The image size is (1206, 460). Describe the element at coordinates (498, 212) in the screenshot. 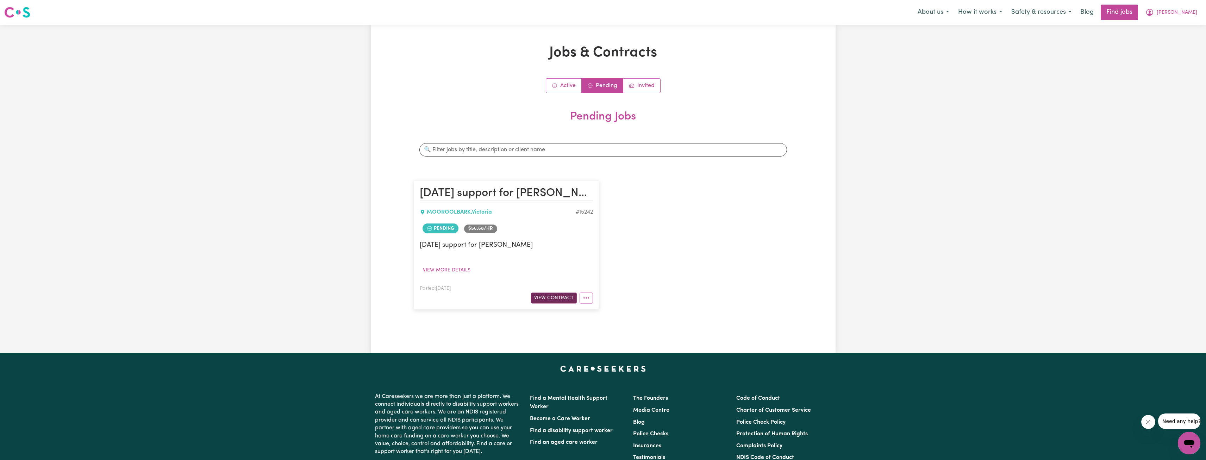

I see `div: MOOROOLBARK , Victoria` at that location.